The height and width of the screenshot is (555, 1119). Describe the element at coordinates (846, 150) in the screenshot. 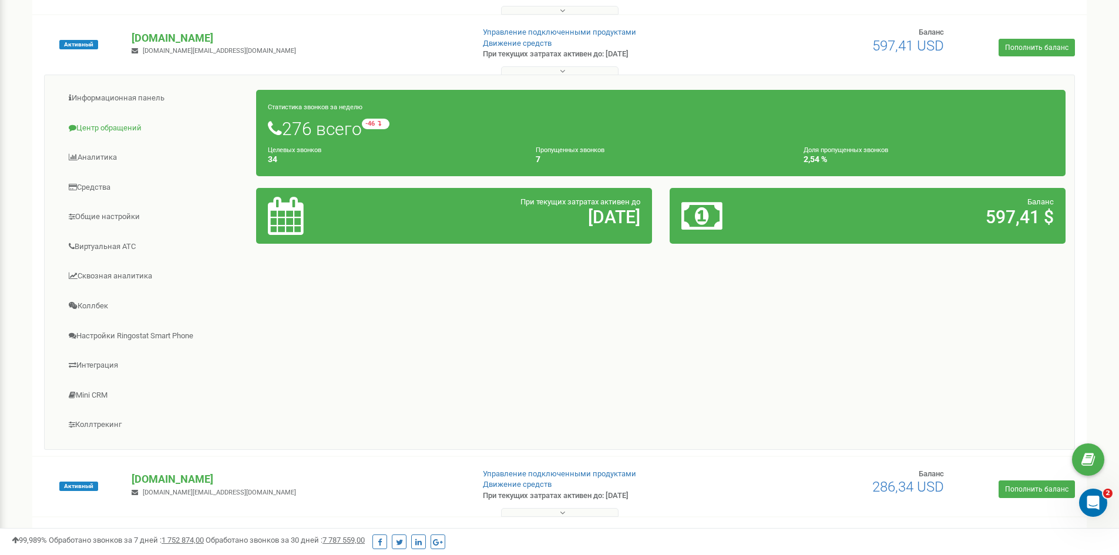

I see `small: Доля пропущенных звонков` at that location.